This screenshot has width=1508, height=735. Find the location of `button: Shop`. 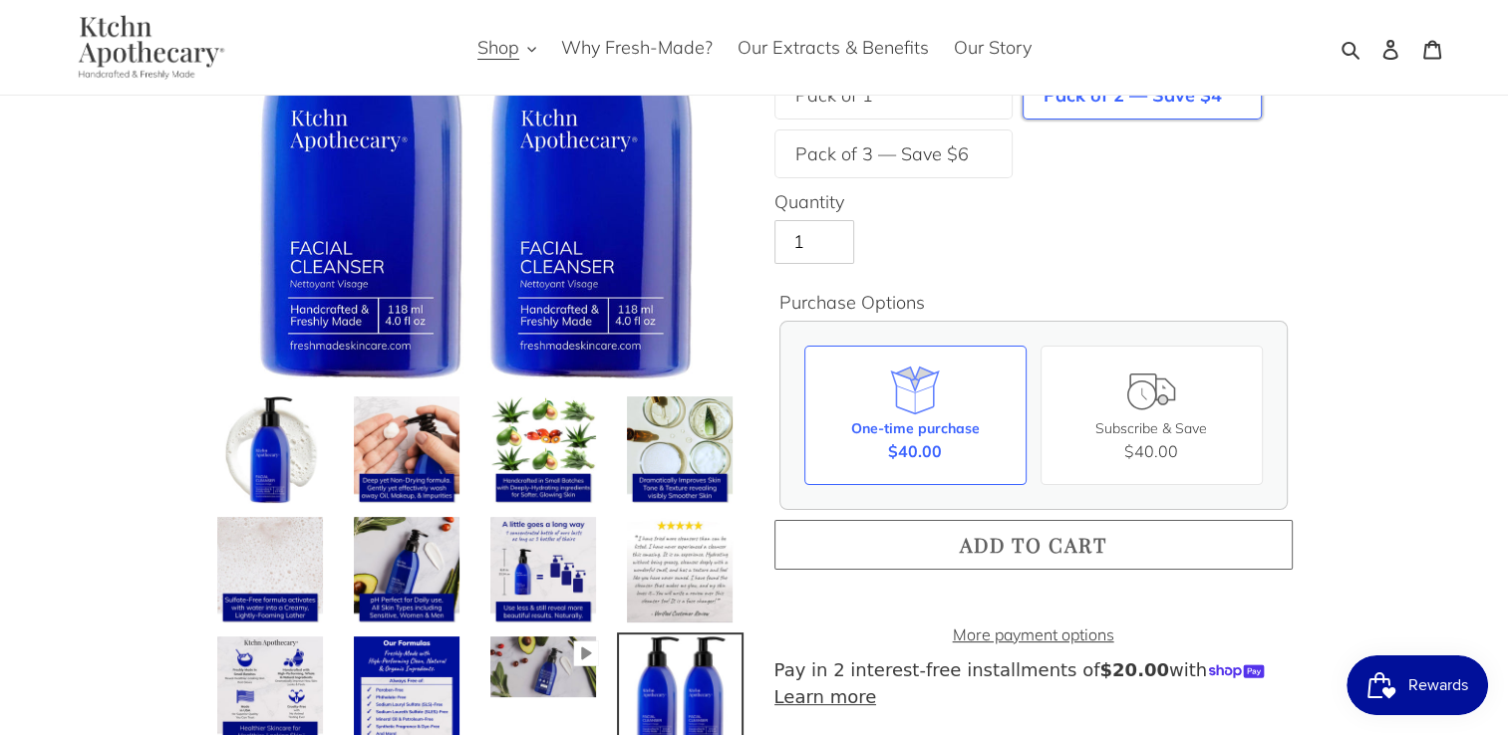

button: Shop is located at coordinates (506, 47).